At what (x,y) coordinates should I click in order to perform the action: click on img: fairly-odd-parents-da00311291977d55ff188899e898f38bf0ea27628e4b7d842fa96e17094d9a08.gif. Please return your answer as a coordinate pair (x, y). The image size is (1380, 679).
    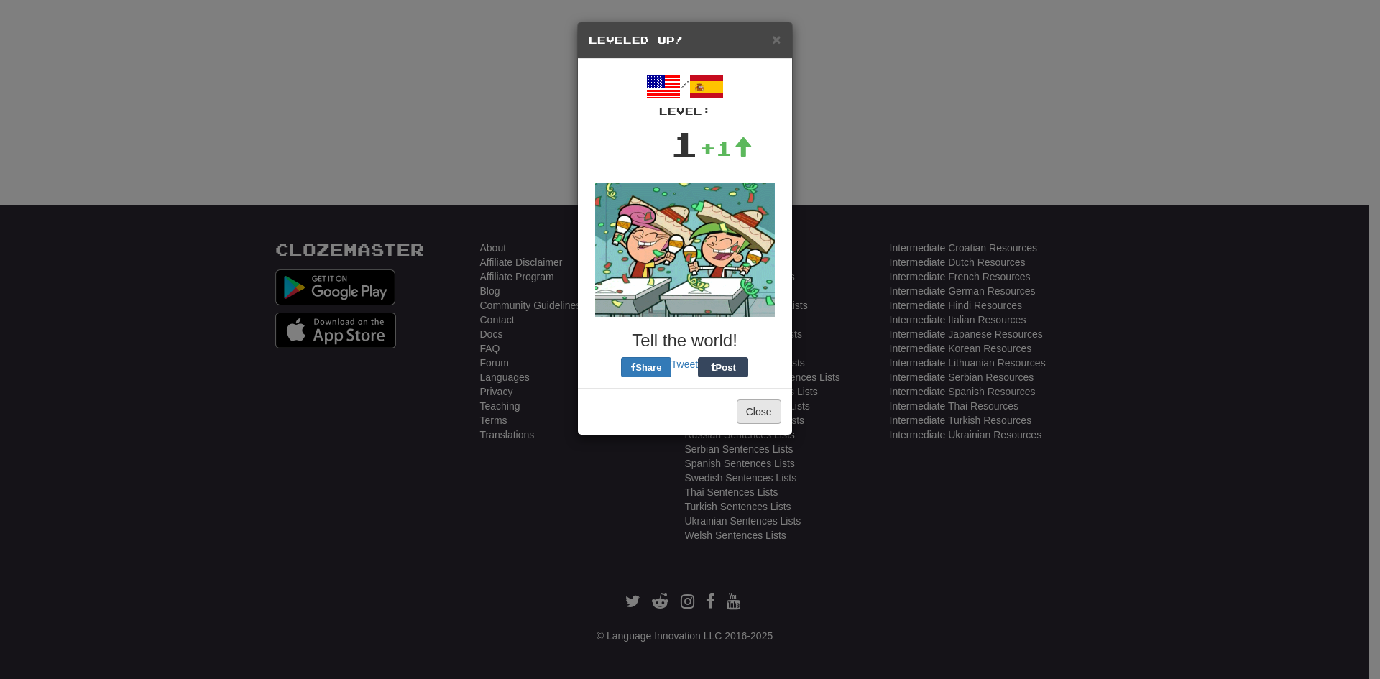
    Looking at the image, I should click on (685, 250).